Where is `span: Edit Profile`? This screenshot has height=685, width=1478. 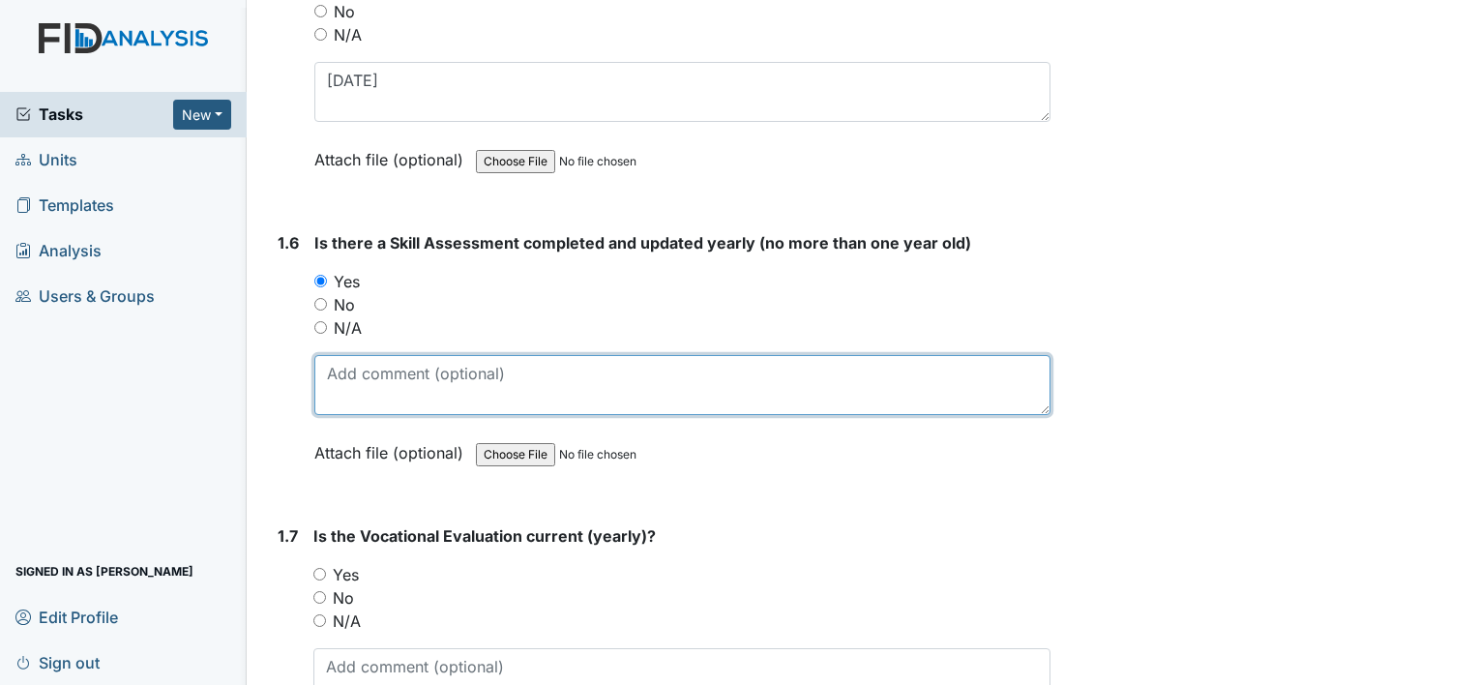
span: Edit Profile is located at coordinates (67, 616).